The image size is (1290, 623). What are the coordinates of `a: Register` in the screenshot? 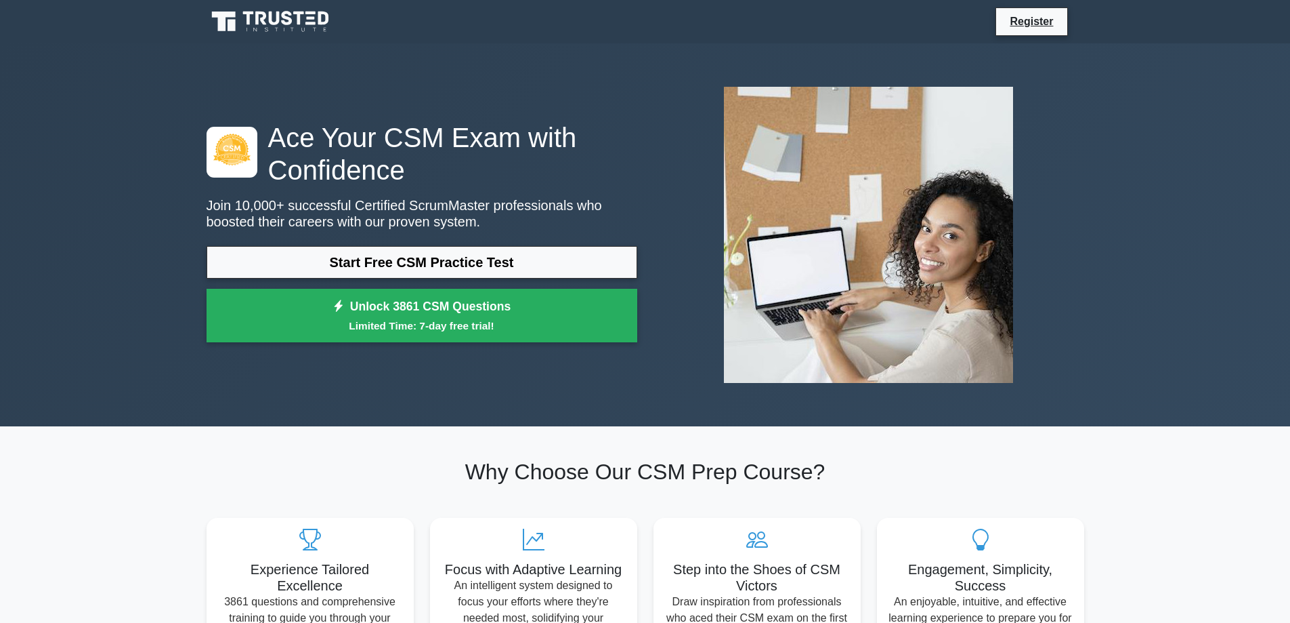 It's located at (1032, 21).